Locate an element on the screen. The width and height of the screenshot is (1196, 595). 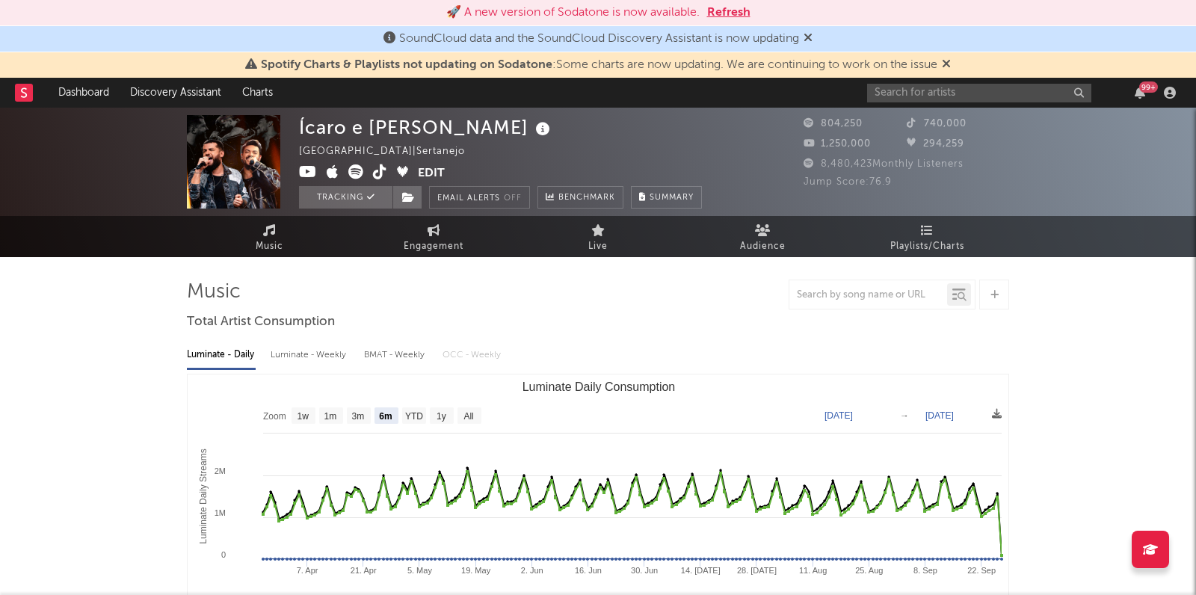
span: Spotify Charts & Playlists not updating on Sodatone is located at coordinates (407, 65).